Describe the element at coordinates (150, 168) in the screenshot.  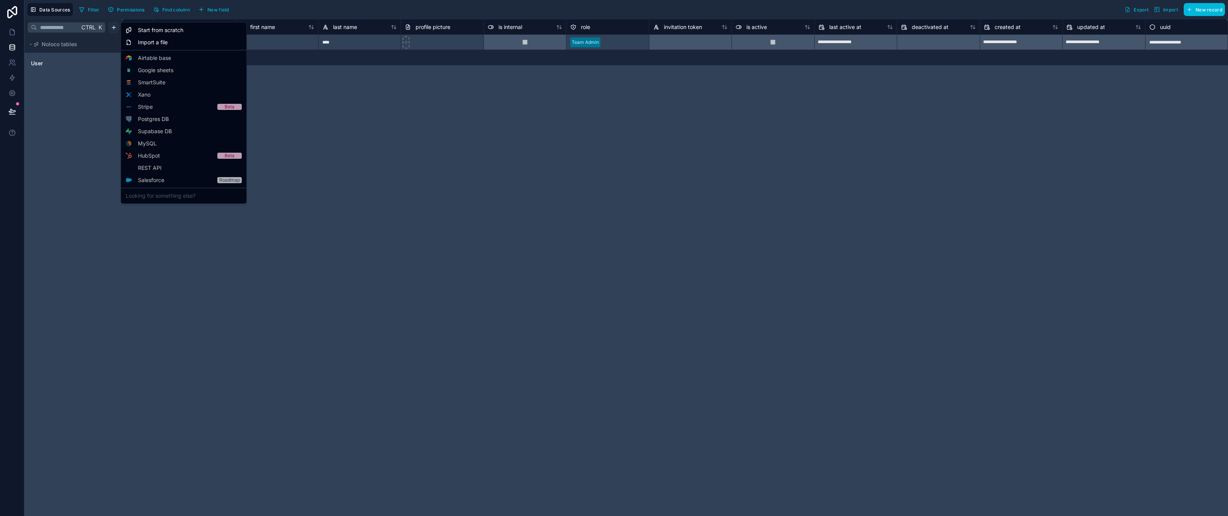
I see `span: REST API` at that location.